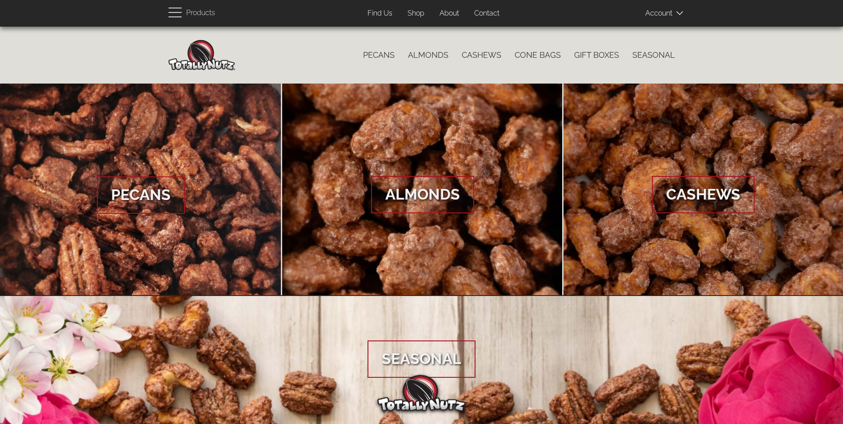  I want to click on span: Almonds, so click(423, 195).